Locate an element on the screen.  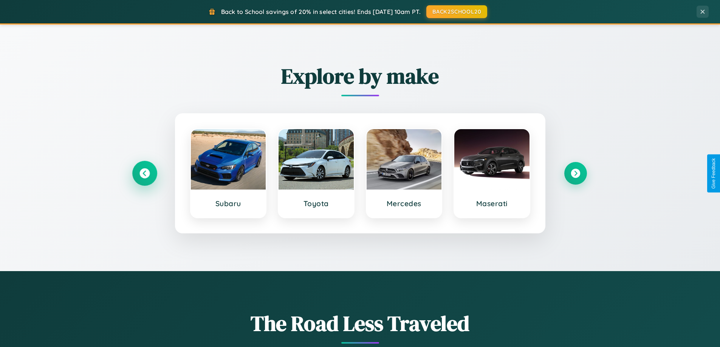
h2: Explore by make is located at coordinates (360, 76).